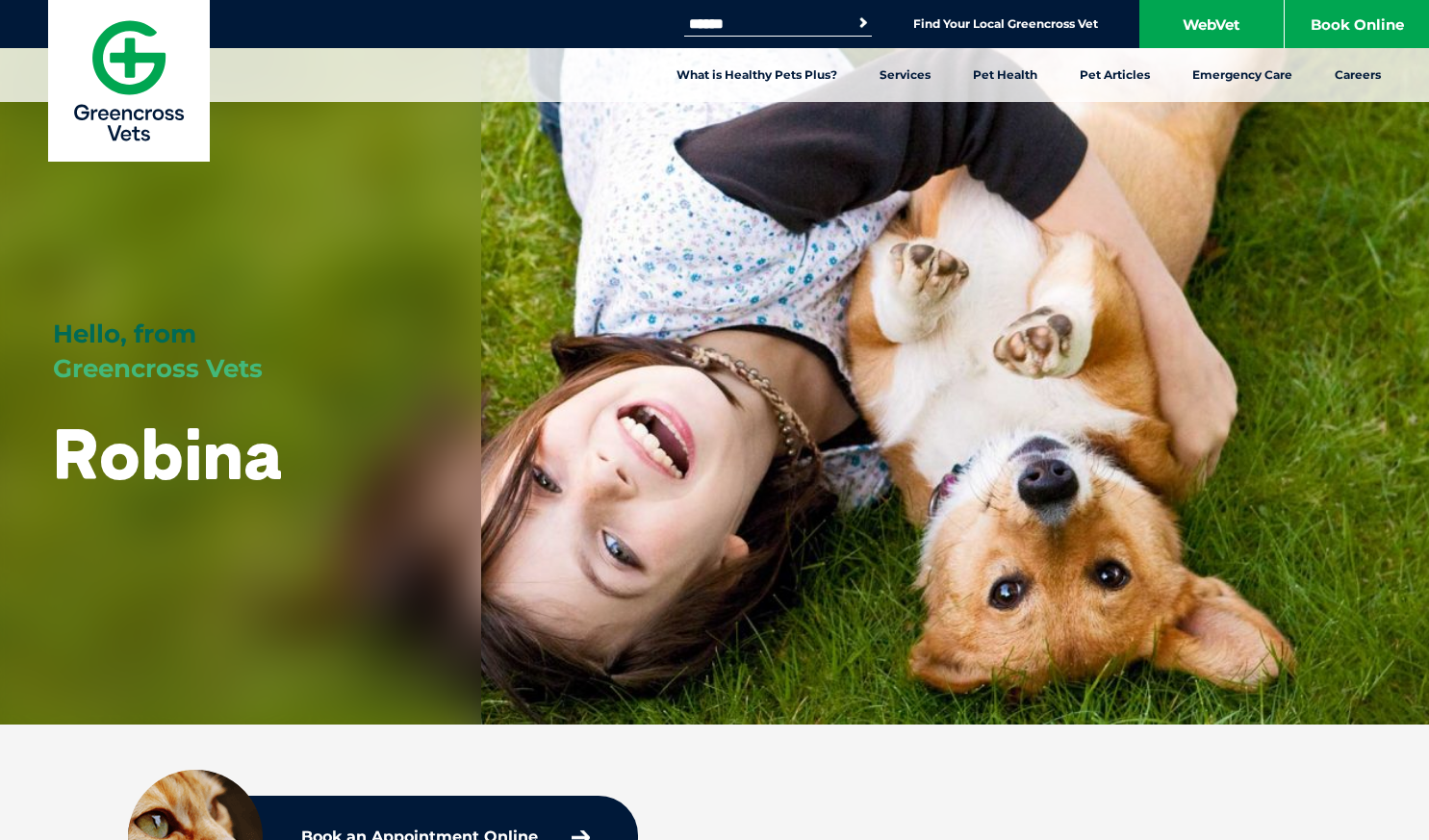 The height and width of the screenshot is (840, 1429). What do you see at coordinates (158, 369) in the screenshot?
I see `span: Greencross Vets` at bounding box center [158, 369].